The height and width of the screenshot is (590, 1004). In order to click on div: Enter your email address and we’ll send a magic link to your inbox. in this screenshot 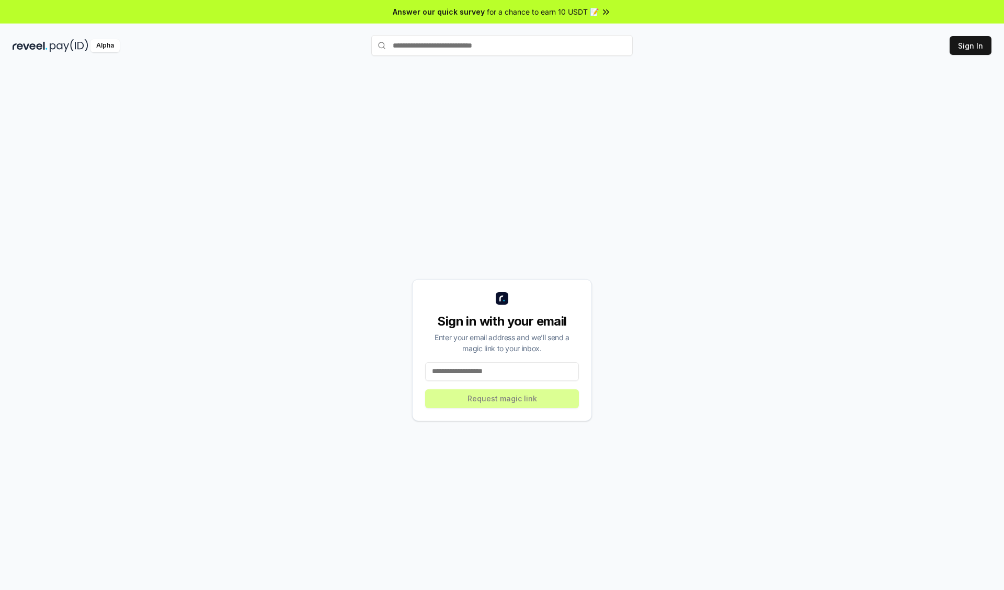, I will do `click(502, 343)`.